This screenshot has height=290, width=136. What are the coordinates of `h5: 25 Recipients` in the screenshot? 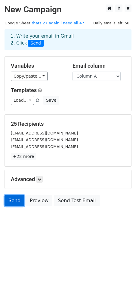 It's located at (68, 124).